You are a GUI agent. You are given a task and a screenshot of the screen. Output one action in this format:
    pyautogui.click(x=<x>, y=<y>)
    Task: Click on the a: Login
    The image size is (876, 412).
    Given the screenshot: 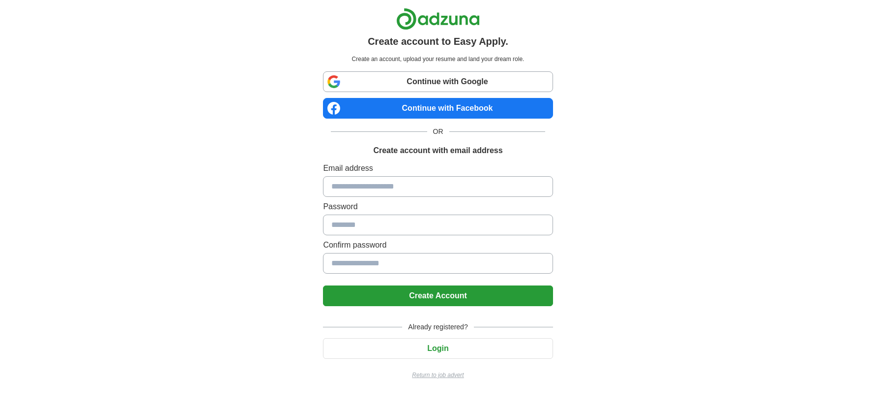 What is the action you would take?
    pyautogui.click(x=438, y=348)
    